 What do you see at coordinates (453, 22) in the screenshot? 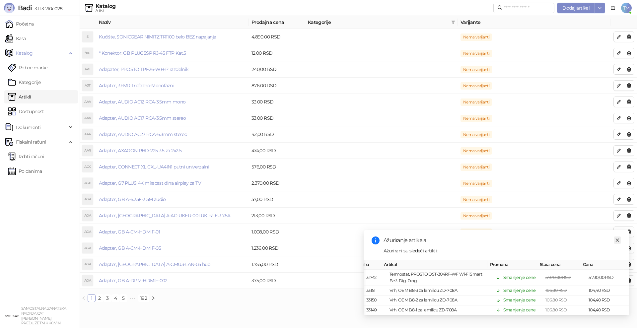
I see `span: filter` at bounding box center [453, 22].